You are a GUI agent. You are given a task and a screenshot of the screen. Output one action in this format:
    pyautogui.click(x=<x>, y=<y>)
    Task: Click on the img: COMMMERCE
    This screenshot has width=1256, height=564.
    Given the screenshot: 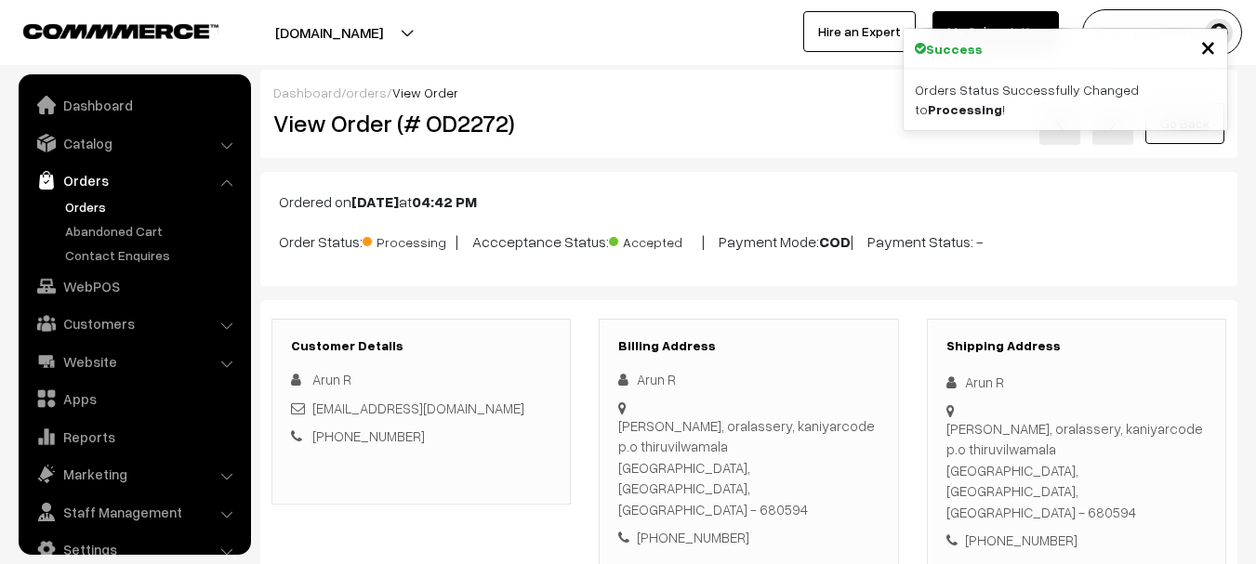 What is the action you would take?
    pyautogui.click(x=121, y=31)
    